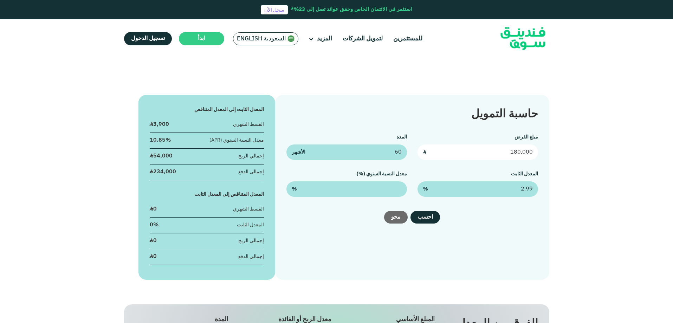 Image resolution: width=673 pixels, height=323 pixels. What do you see at coordinates (299, 152) in the screenshot?
I see `span: الأشهر` at bounding box center [299, 152].